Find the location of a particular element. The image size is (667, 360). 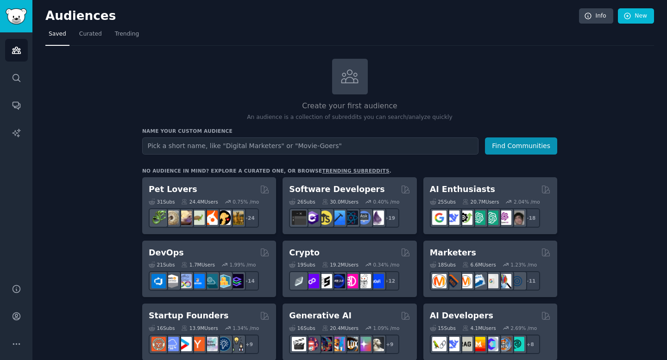

p: An audience is a collection of subreddits you can search/analyze quickly is located at coordinates (350, 118).